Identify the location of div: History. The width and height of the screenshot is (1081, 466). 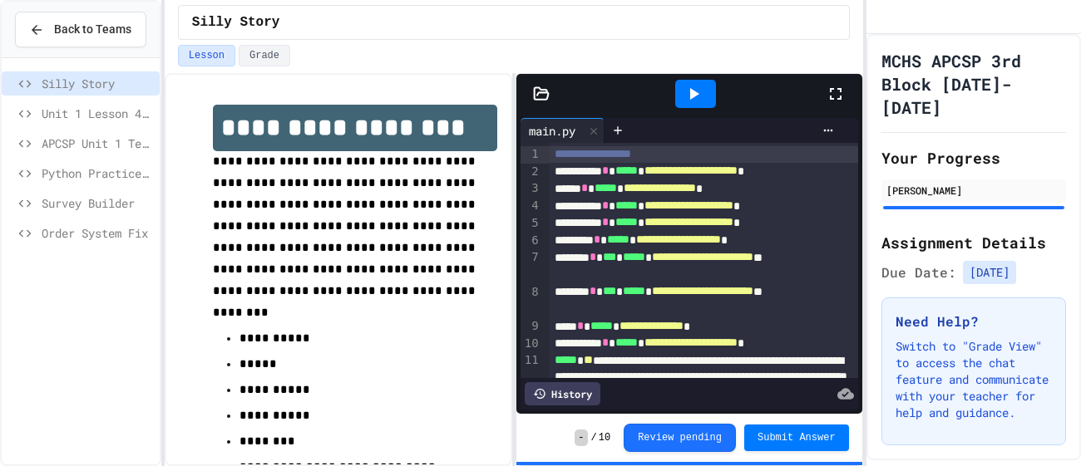
(562, 394).